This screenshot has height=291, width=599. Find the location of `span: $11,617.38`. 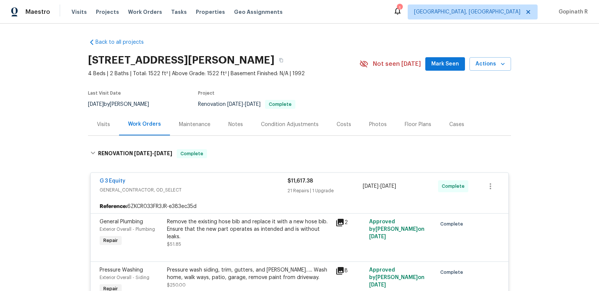

span: $11,617.38 is located at coordinates (300, 181).